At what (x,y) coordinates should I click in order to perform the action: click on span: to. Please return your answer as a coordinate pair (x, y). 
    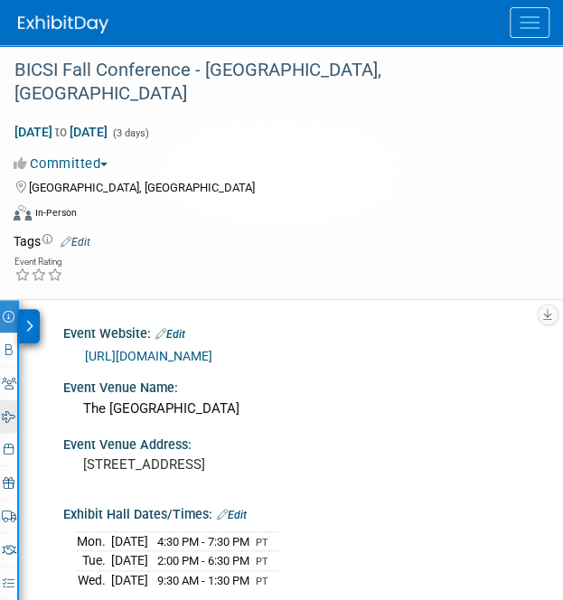
    Looking at the image, I should click on (61, 132).